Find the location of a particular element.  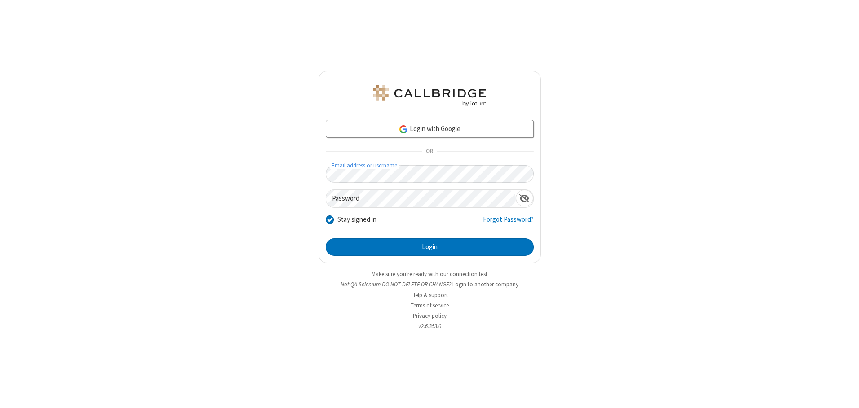

li: Not QA Selenium DO NOT DELETE OR CHANGE? is located at coordinates (429, 284).